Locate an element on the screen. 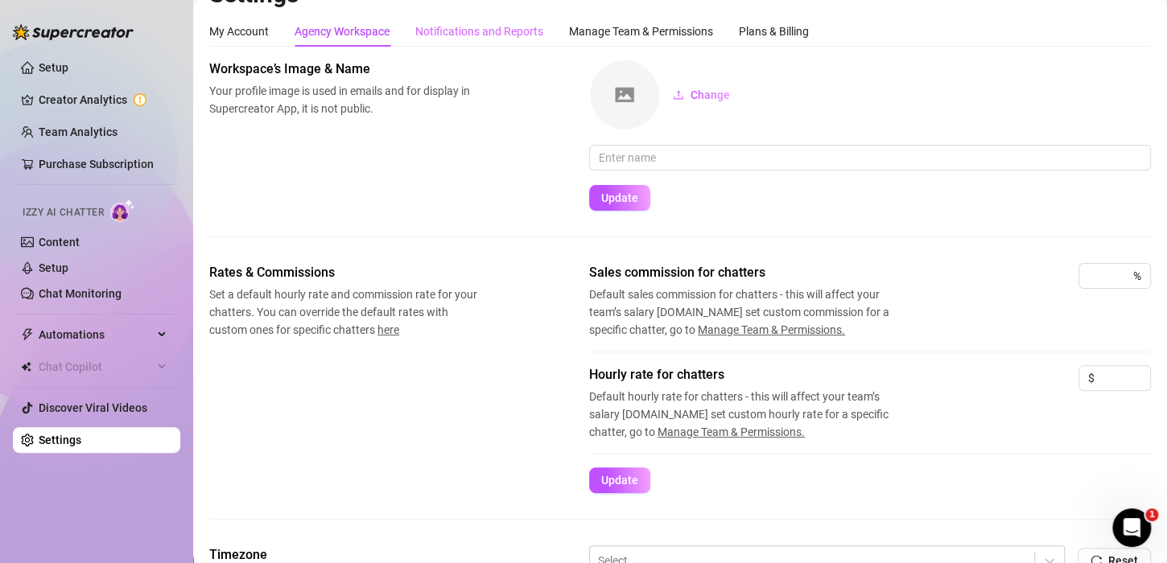 Image resolution: width=1167 pixels, height=563 pixels. span: upload is located at coordinates (679, 95).